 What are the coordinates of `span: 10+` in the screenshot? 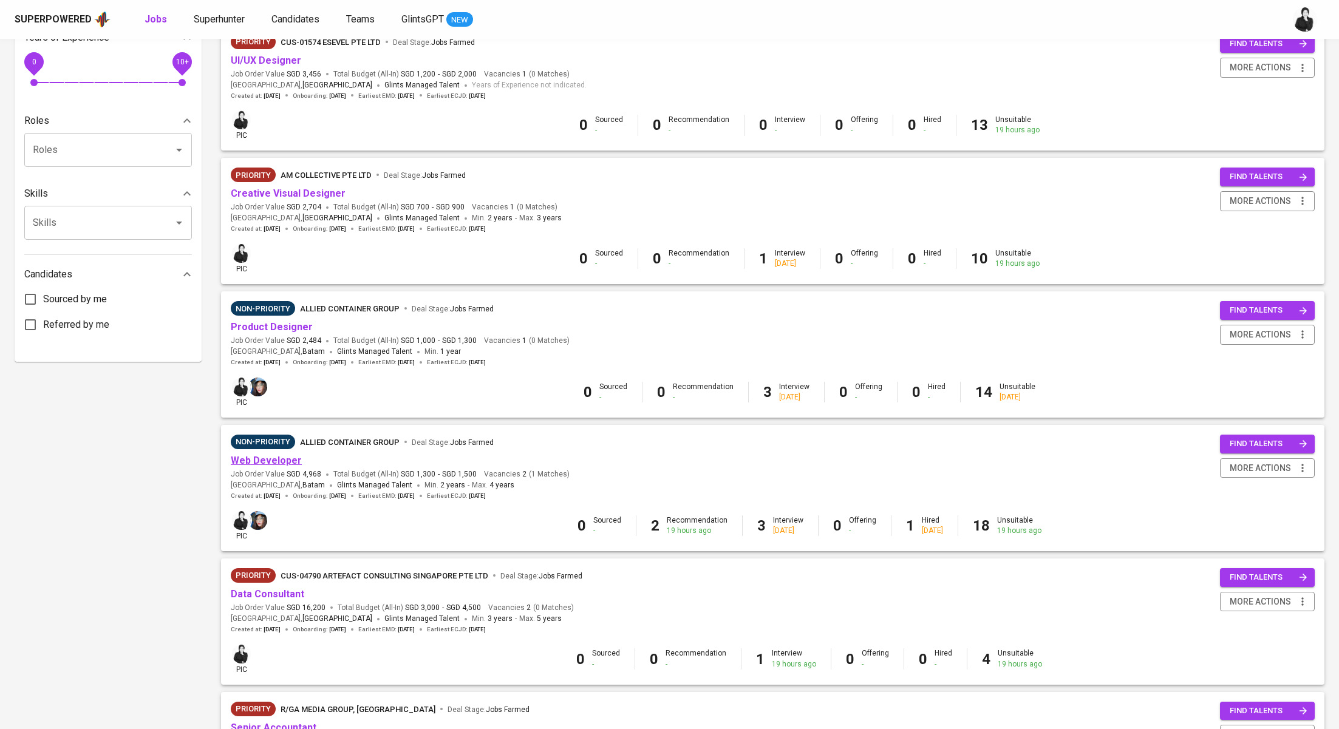 It's located at (182, 61).